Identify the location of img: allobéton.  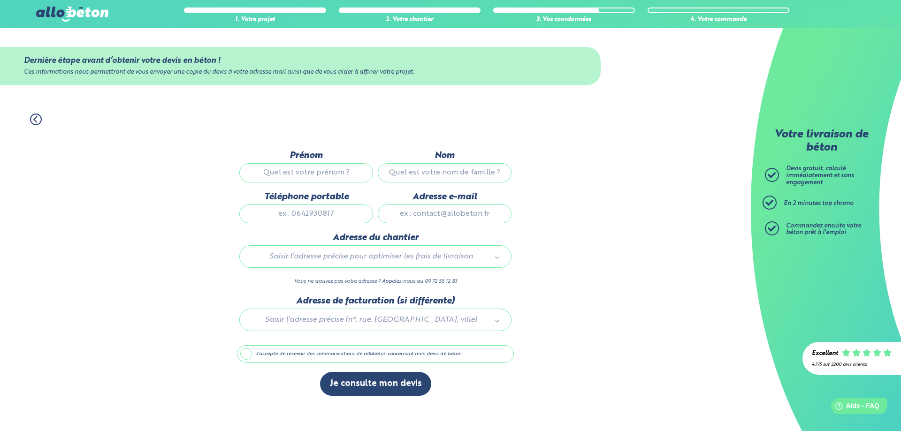
(72, 14).